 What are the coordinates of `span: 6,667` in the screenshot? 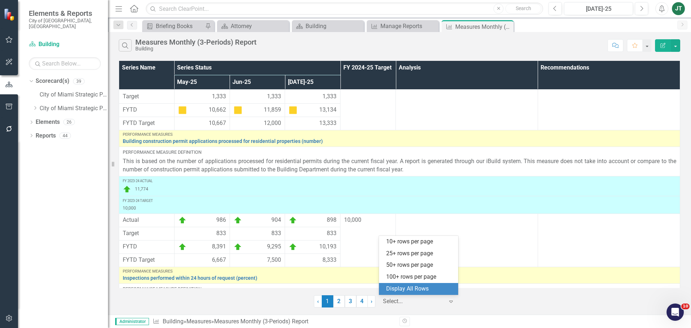 It's located at (219, 260).